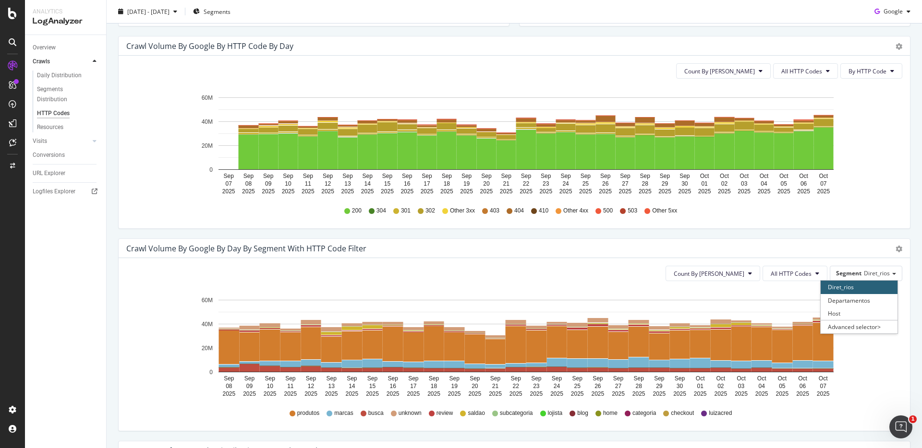 The height and width of the screenshot is (448, 922). Describe the element at coordinates (207, 348) in the screenshot. I see `text: 20M` at that location.